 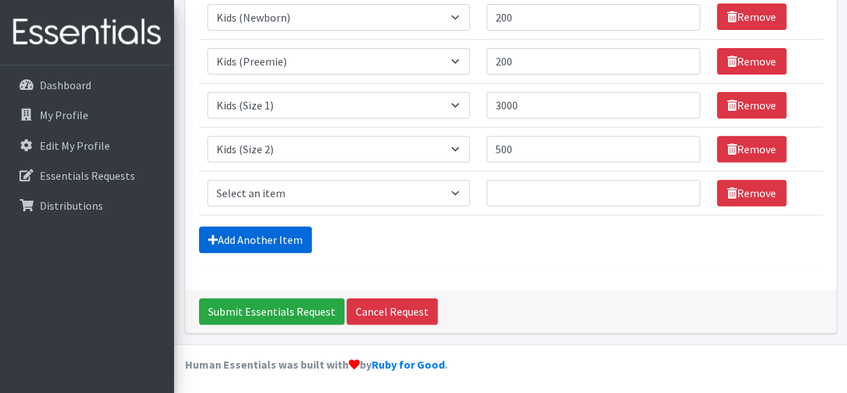 I want to click on a: My Profile, so click(x=87, y=115).